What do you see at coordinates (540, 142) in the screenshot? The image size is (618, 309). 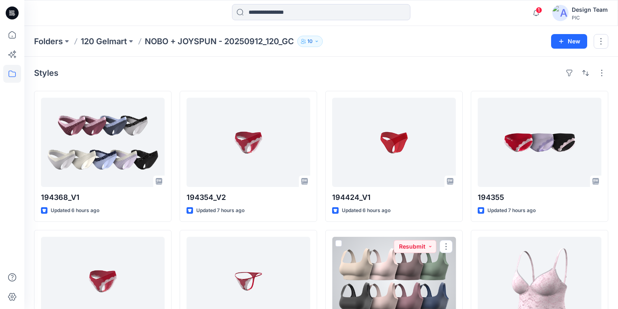 I see `a: 194355` at bounding box center [540, 142].